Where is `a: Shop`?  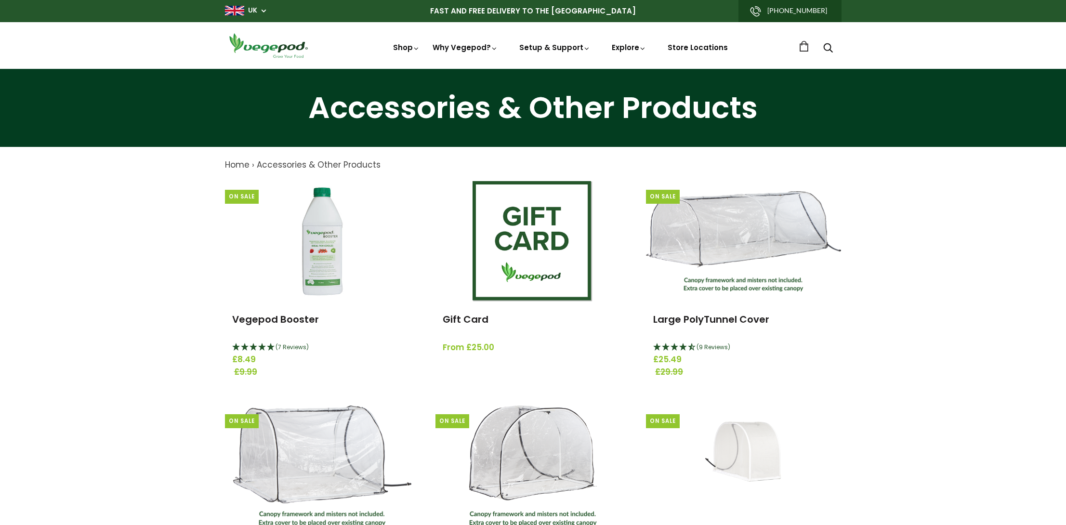 a: Shop is located at coordinates (406, 47).